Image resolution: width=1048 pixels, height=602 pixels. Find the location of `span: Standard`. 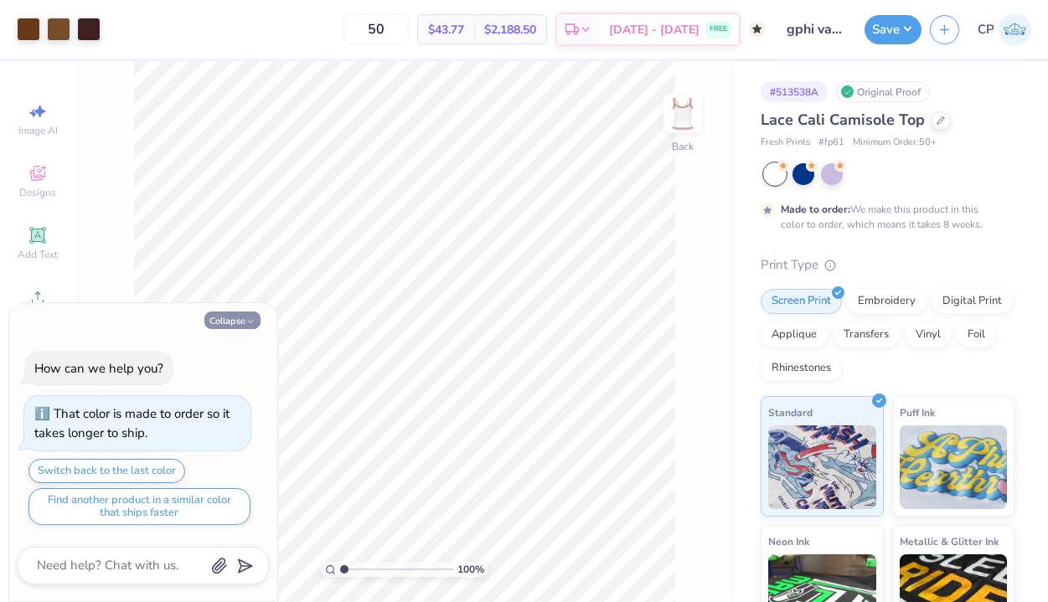

span: Standard is located at coordinates (790, 412).